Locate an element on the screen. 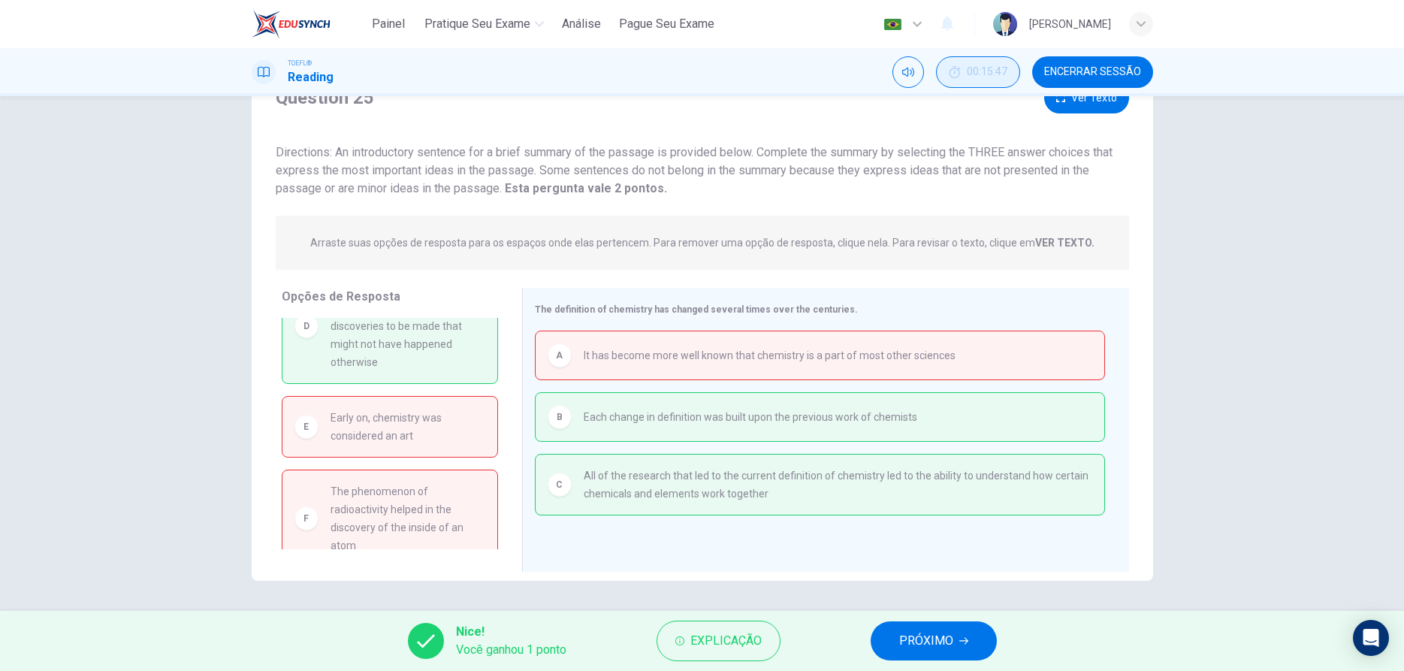  h1: Reading is located at coordinates (310, 77).